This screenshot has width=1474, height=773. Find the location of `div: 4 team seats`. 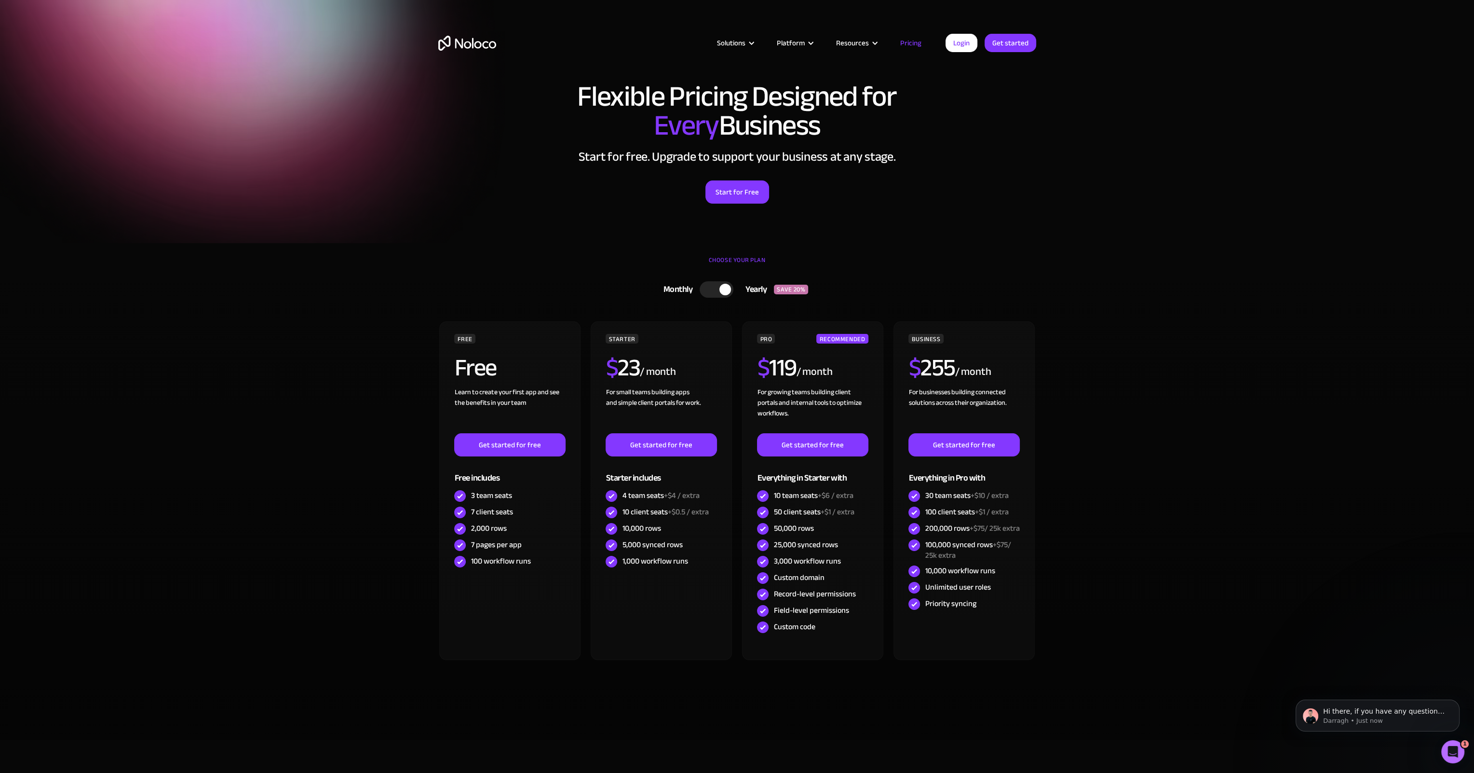

div: 4 team seats is located at coordinates (661, 495).